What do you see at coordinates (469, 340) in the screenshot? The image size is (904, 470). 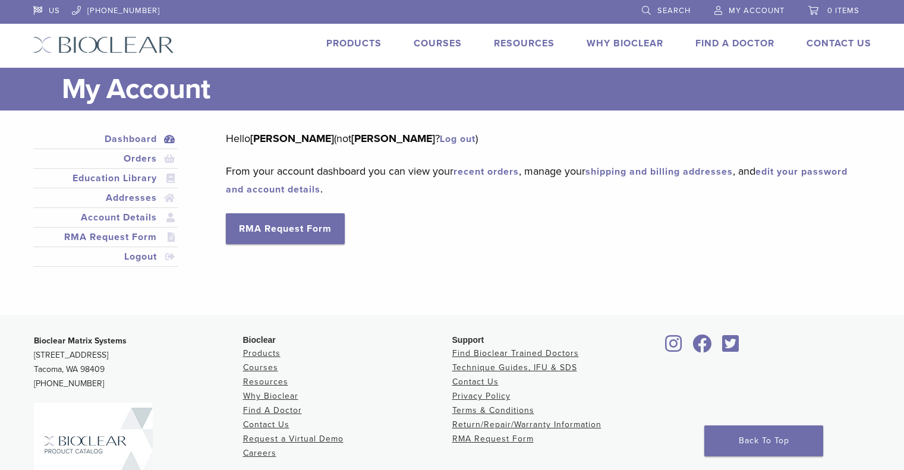 I see `span: Support` at bounding box center [469, 340].